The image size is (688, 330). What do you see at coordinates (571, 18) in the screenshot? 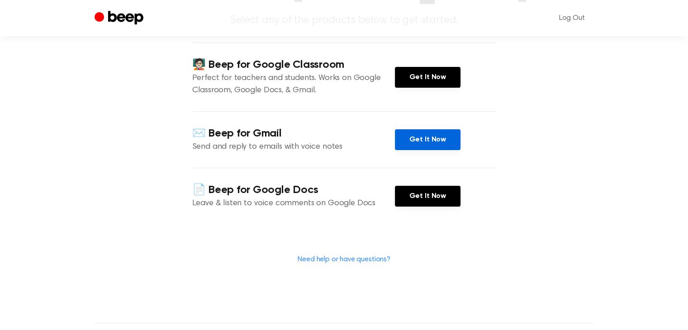
I see `a: Log Out` at bounding box center [571, 18].